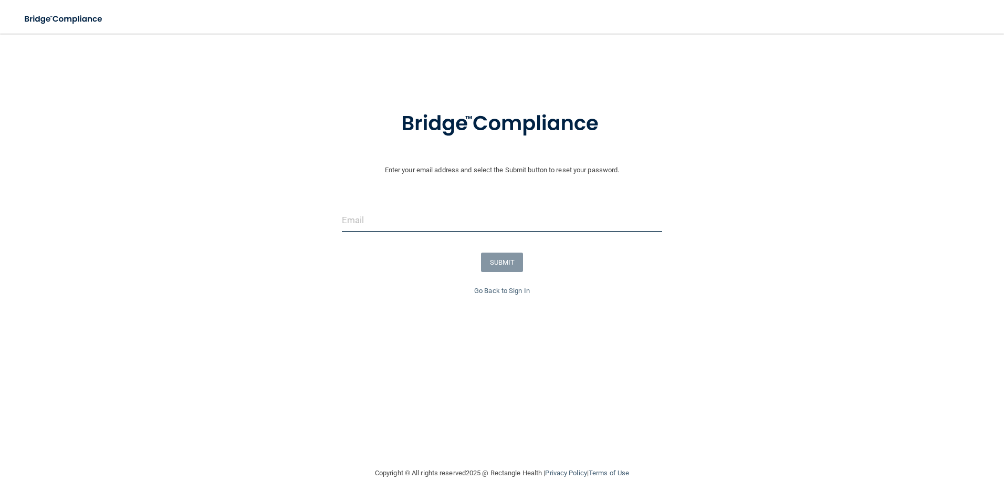 The height and width of the screenshot is (501, 1004). What do you see at coordinates (502, 220) in the screenshot?
I see `input: Email` at bounding box center [502, 220].